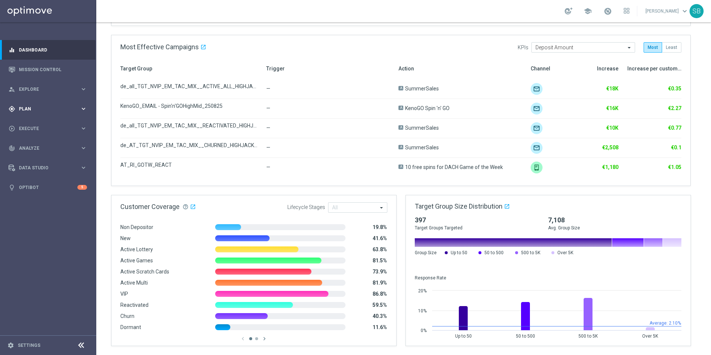 This screenshot has width=711, height=355. I want to click on button: gps_fixed Plan keyboard_arrow_right, so click(48, 109).